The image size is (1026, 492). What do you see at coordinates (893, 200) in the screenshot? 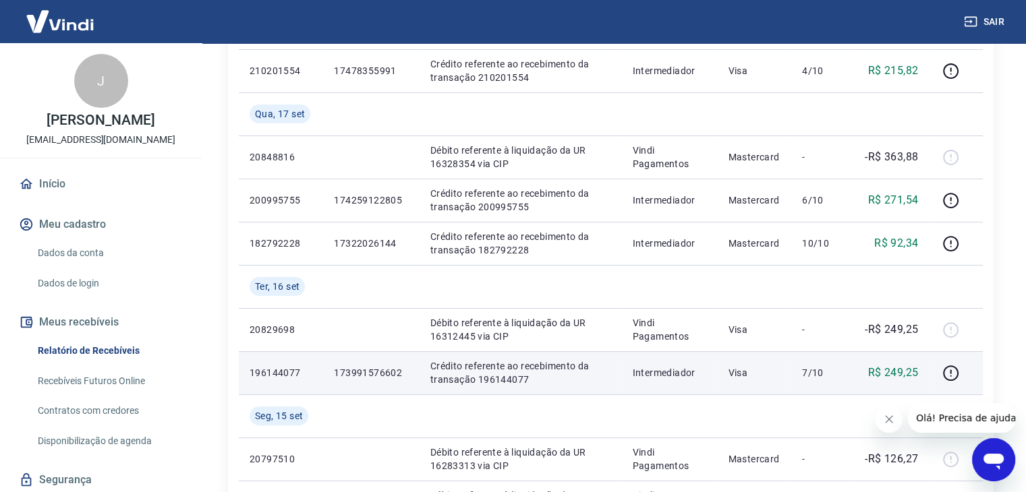
I see `p: R$ 271,54` at bounding box center [893, 200].